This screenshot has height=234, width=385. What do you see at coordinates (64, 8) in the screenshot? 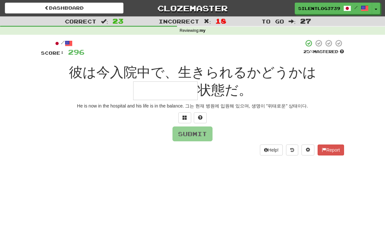
I see `a: Dashboard` at bounding box center [64, 8].